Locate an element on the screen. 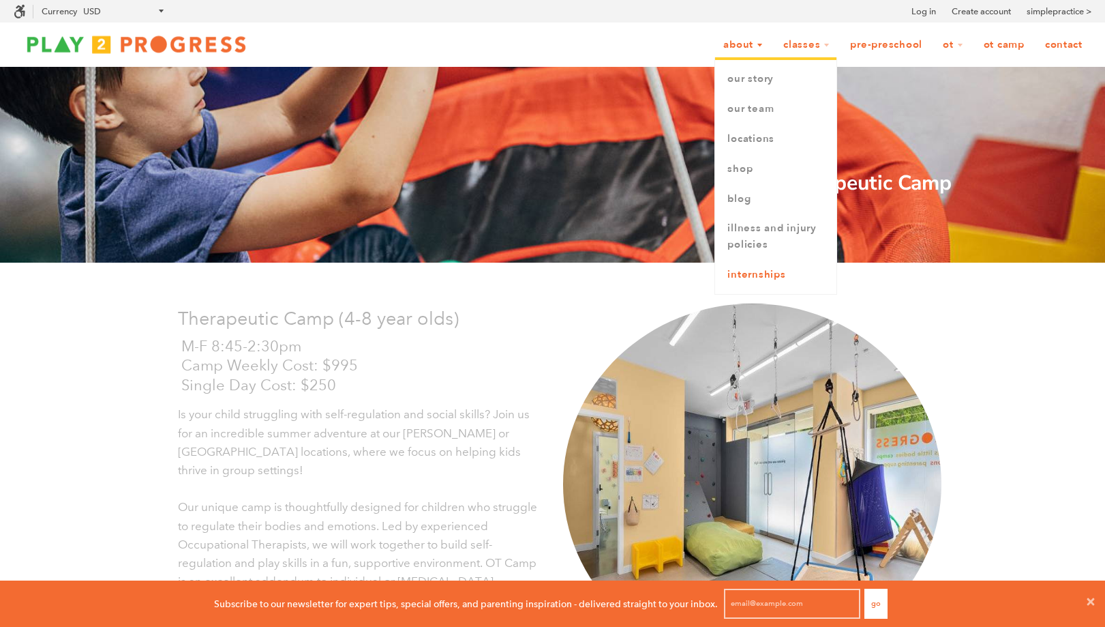  p: M-F 8:45-2:30pm is located at coordinates (362, 346).